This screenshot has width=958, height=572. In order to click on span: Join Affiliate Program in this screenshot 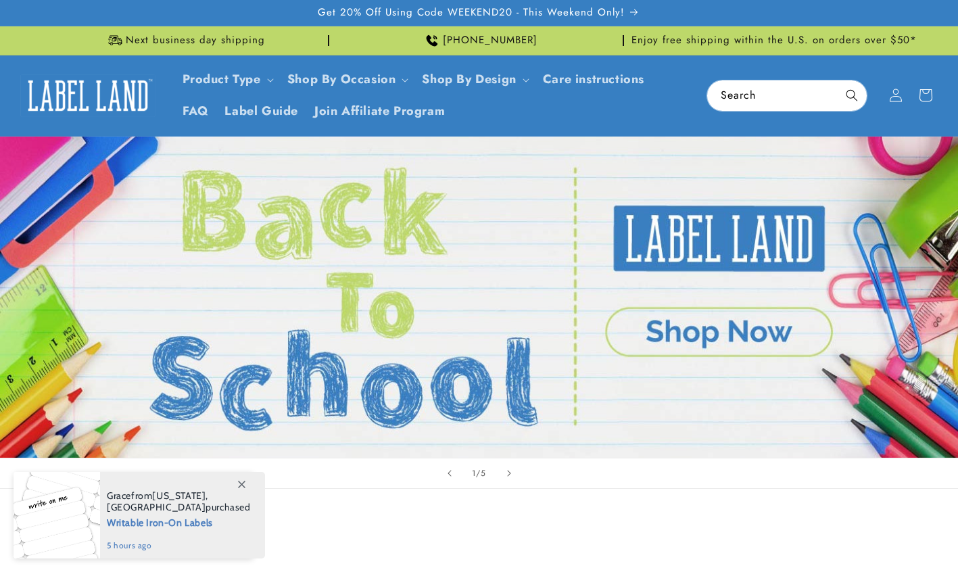, I will do `click(379, 111)`.